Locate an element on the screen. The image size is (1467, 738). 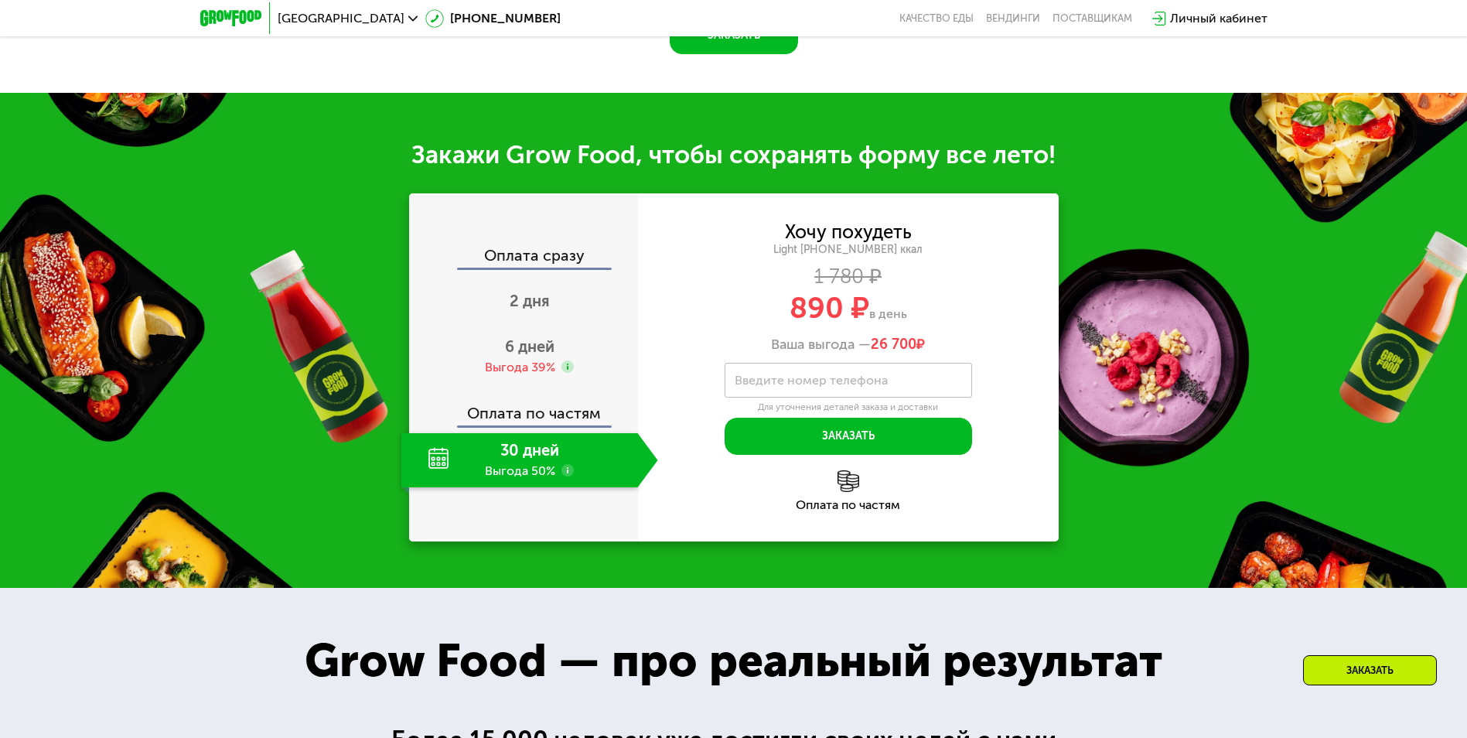
div: Личный кабинет is located at coordinates (1219, 19).